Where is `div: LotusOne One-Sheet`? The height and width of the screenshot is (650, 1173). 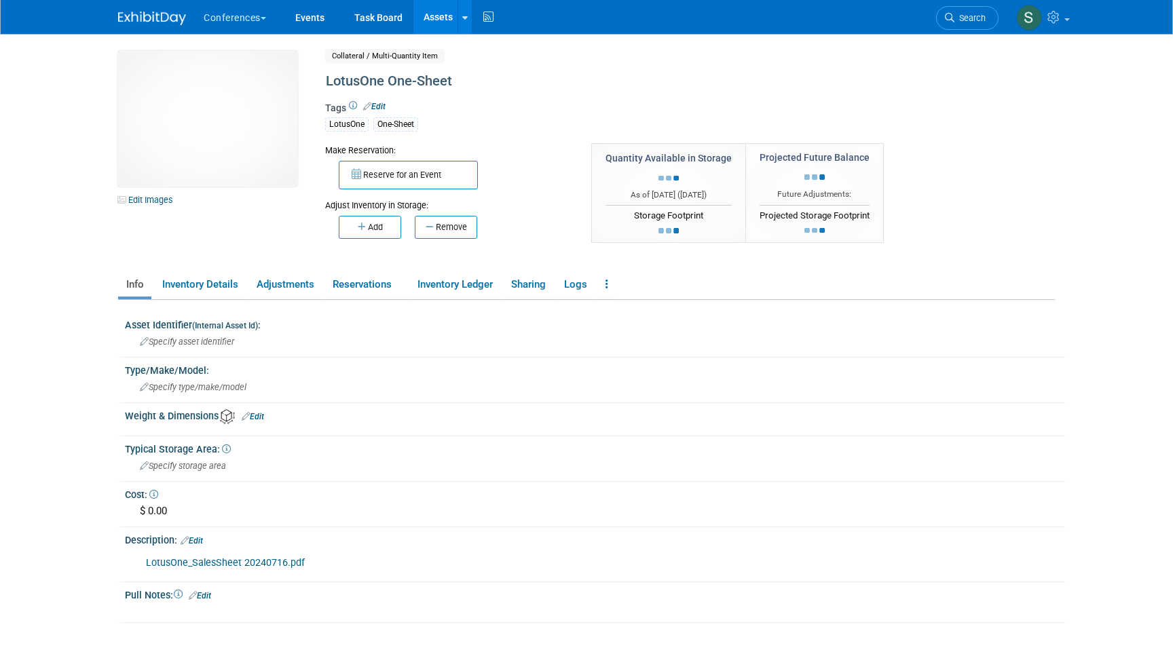
div: LotusOne One-Sheet is located at coordinates (632, 81).